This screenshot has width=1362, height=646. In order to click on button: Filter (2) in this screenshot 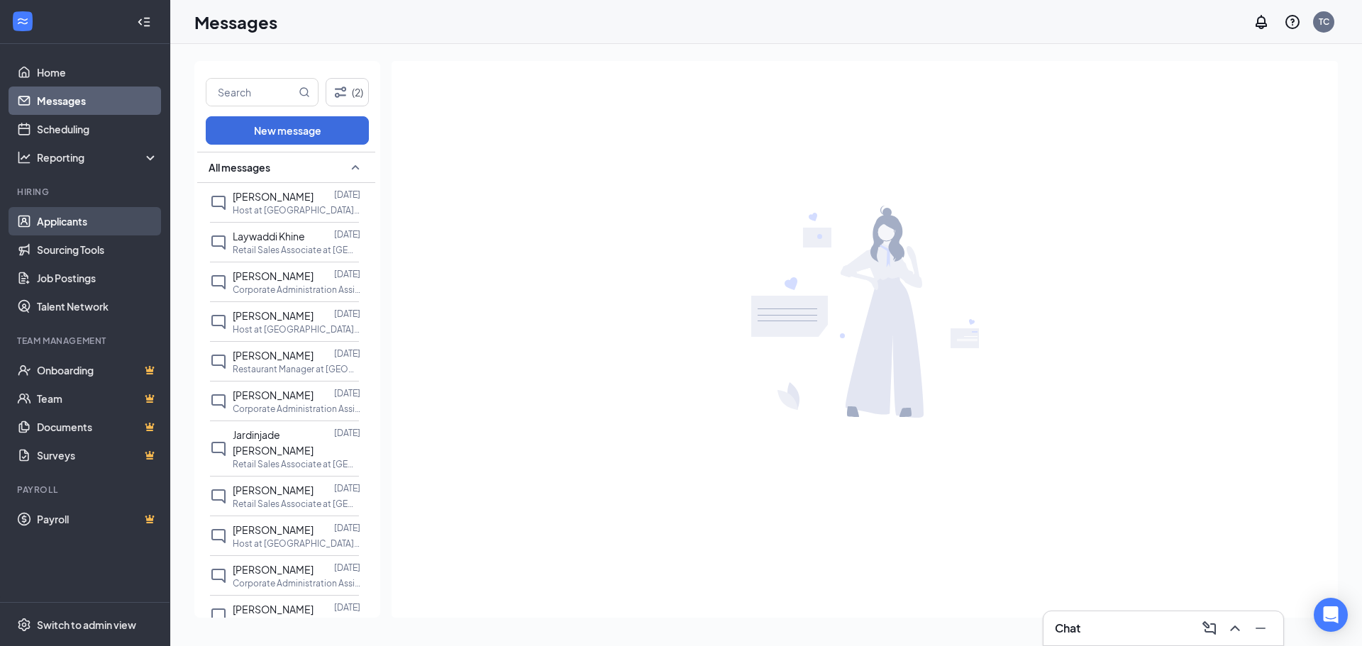, I will do `click(347, 92)`.